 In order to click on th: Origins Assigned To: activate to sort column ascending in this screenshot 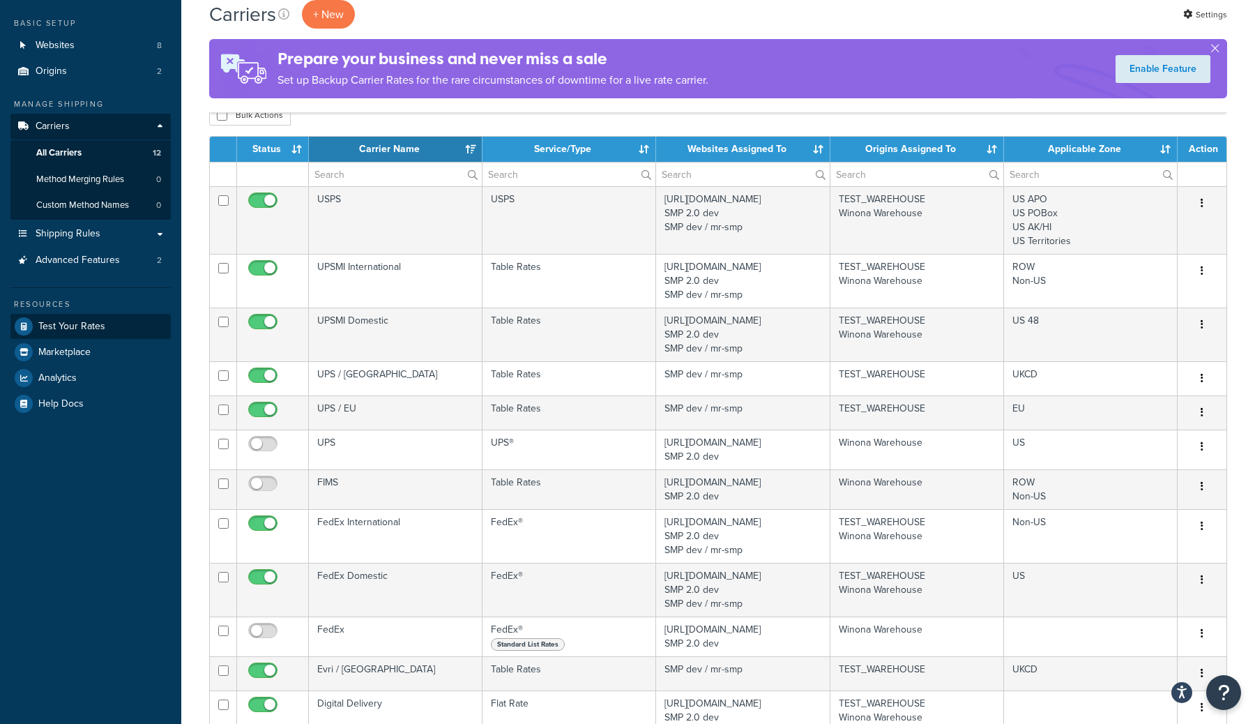, I will do `click(917, 149)`.